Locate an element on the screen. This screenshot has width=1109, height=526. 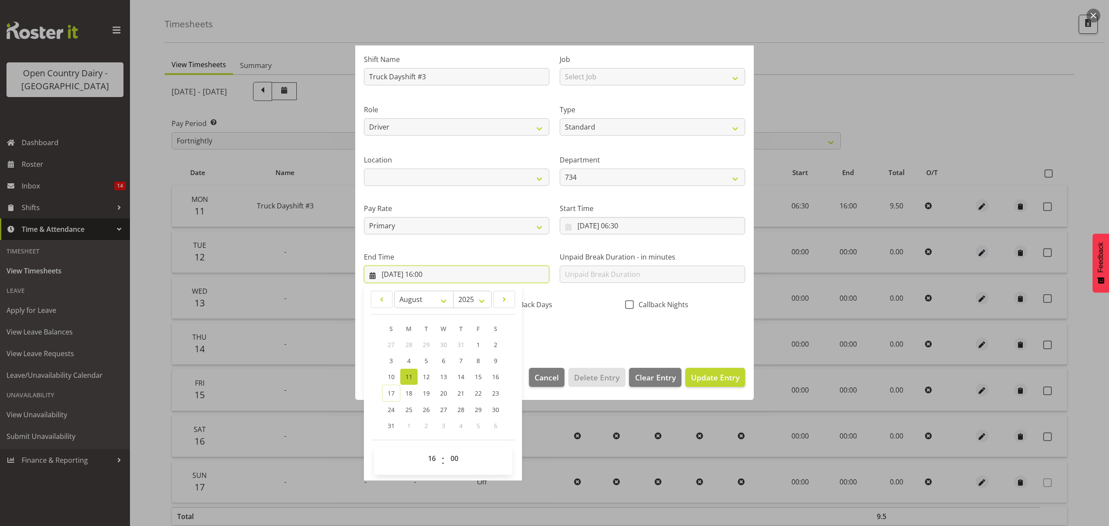
a: 19 is located at coordinates (426, 393).